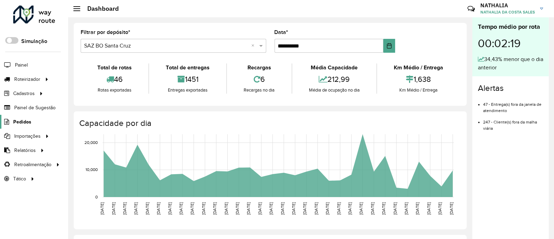  What do you see at coordinates (510, 27) in the screenshot?
I see `div: Tempo médio por rota` at bounding box center [510, 27].